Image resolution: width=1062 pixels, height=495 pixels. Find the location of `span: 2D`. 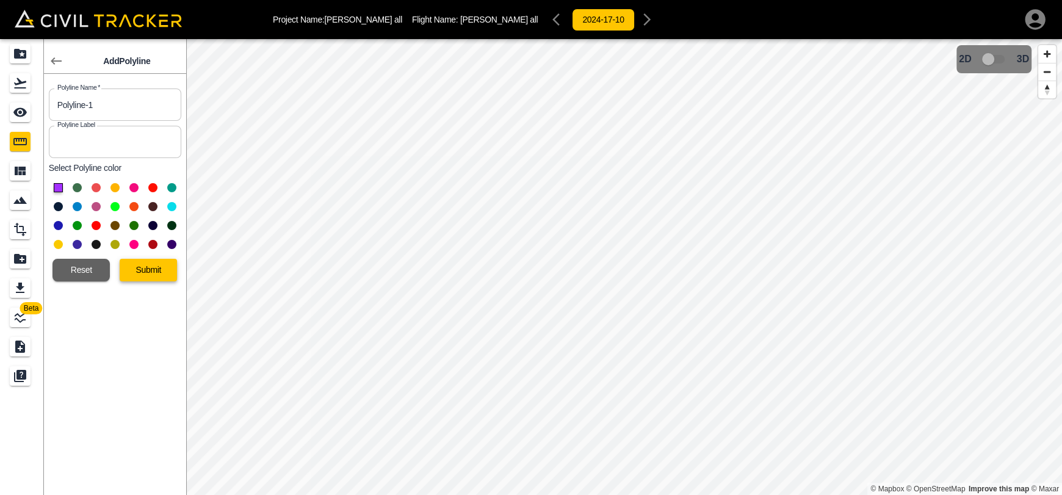

span: 2D is located at coordinates (965, 59).